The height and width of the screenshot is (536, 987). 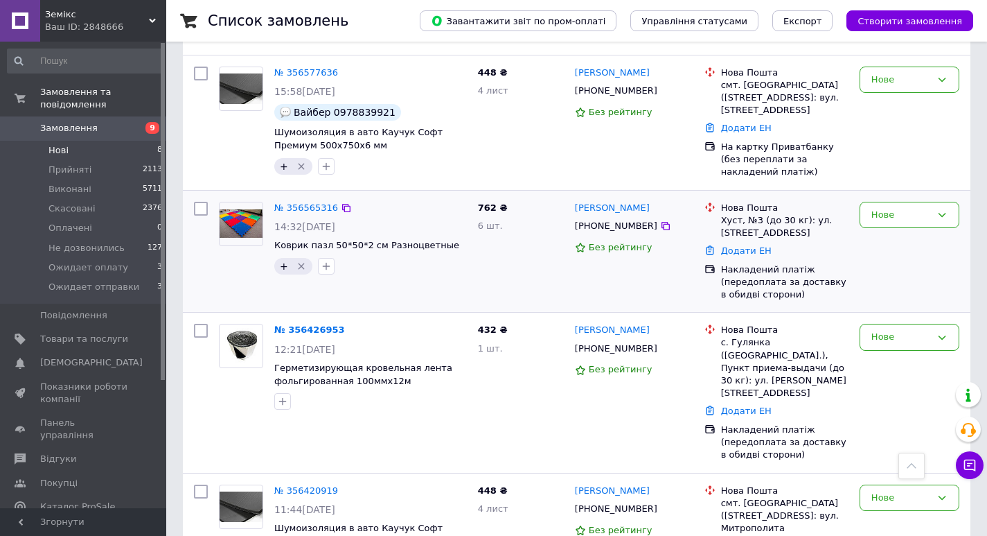 What do you see at coordinates (493, 329) in the screenshot?
I see `span: 432 ₴` at bounding box center [493, 329].